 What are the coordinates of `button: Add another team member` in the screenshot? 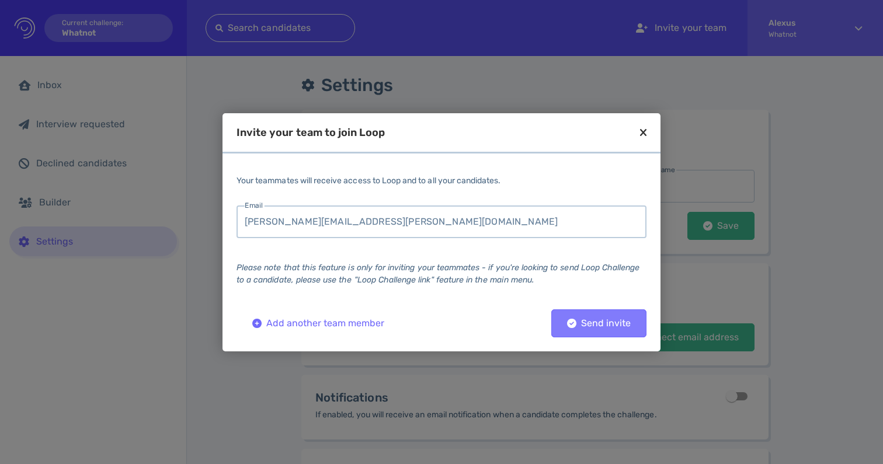 It's located at (318, 324).